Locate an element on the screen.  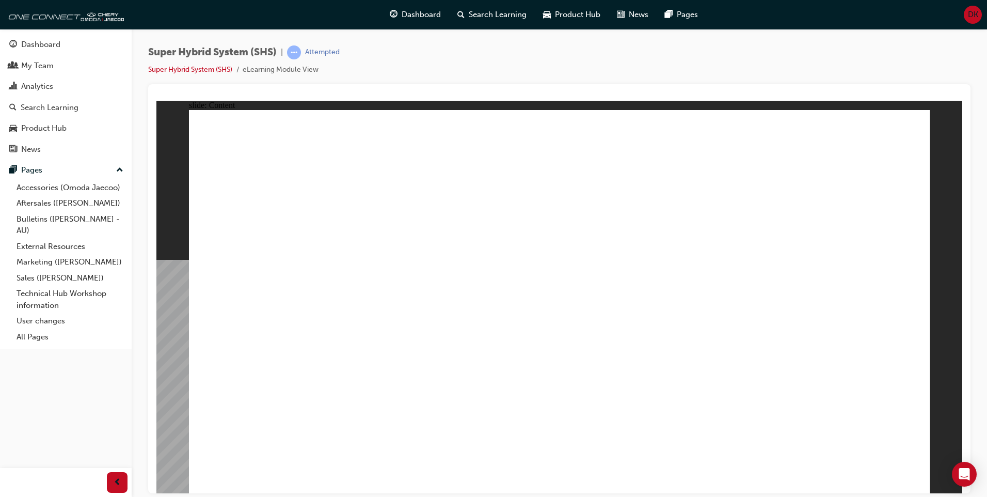
a: Technical Hub Workshop information is located at coordinates (70, 299).